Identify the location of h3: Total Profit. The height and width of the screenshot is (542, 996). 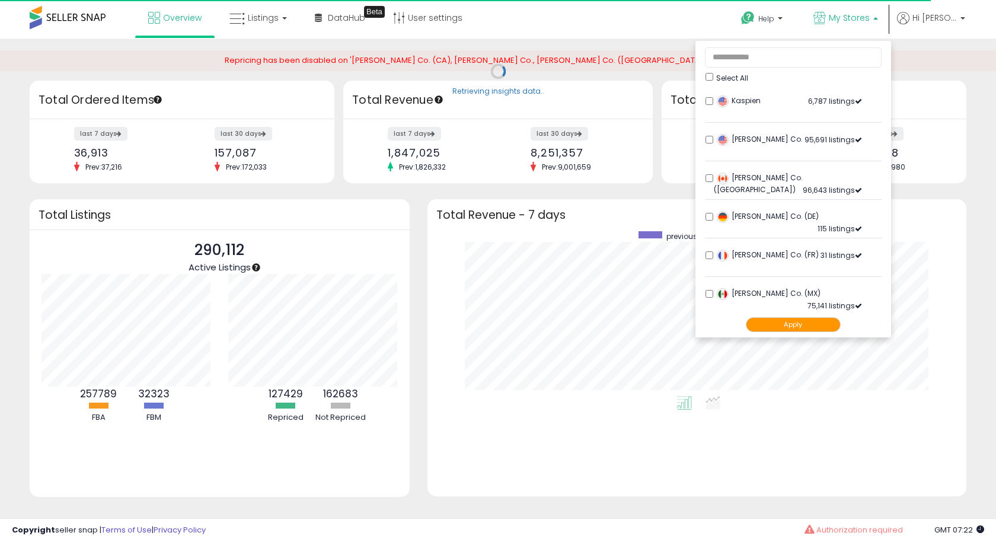
(814, 100).